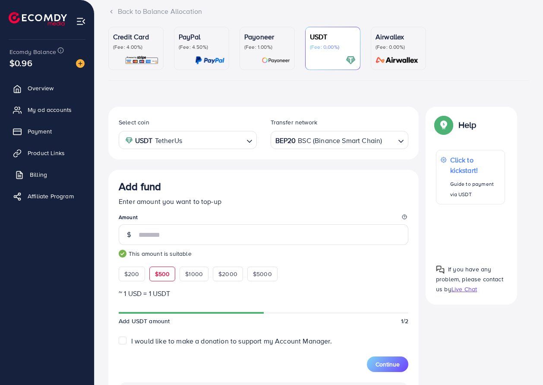  Describe the element at coordinates (405, 321) in the screenshot. I see `span: 1/2` at that location.